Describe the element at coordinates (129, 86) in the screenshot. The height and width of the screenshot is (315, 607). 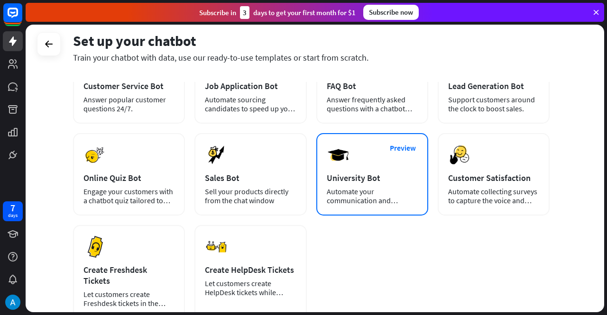
I see `div: Customer Service Bot` at that location.